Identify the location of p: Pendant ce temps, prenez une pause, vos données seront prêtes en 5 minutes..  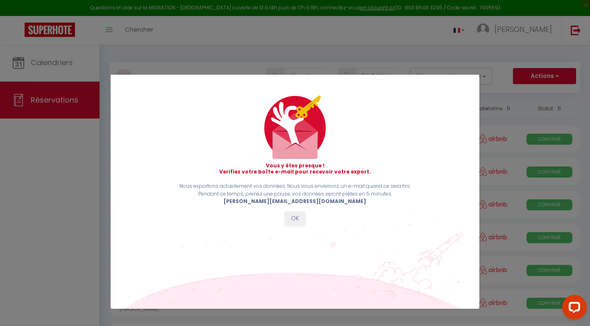
(295, 194).